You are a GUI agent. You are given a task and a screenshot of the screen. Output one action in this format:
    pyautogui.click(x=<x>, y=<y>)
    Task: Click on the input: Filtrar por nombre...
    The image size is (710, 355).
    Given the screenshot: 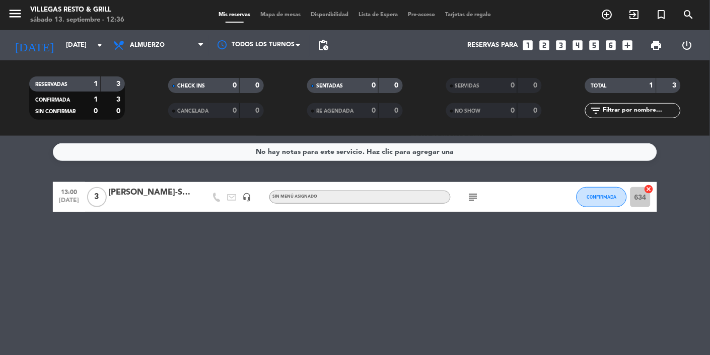 What is the action you would take?
    pyautogui.click(x=641, y=111)
    